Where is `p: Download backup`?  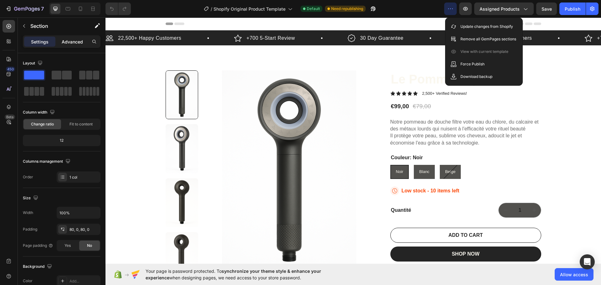 p: Download backup is located at coordinates (476, 77).